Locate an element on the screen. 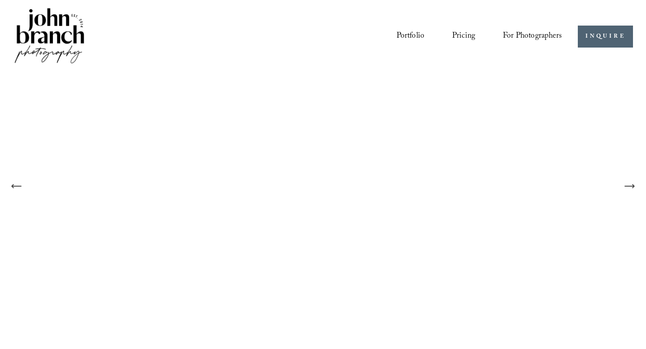  button: Next Slide is located at coordinates (630, 186).